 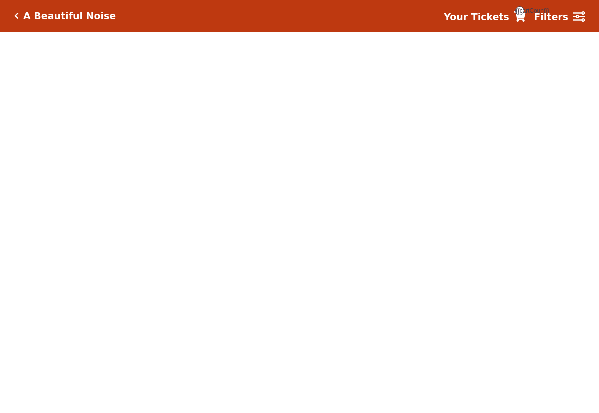 What do you see at coordinates (520, 11) in the screenshot?
I see `span: {{cartCount}}` at bounding box center [520, 11].